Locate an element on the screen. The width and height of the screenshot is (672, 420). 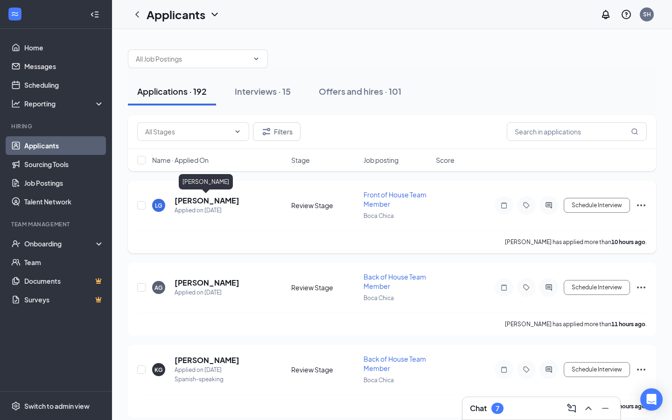
svg: Notifications is located at coordinates (606, 14).